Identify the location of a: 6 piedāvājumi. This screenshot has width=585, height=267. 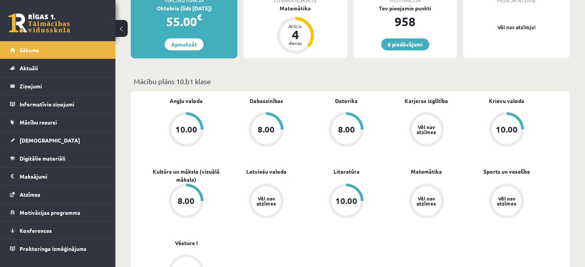
(405, 44).